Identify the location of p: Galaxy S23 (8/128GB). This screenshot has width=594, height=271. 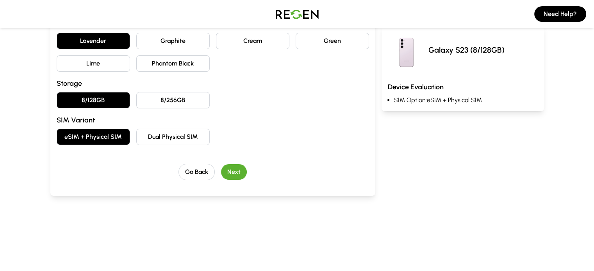
(466, 50).